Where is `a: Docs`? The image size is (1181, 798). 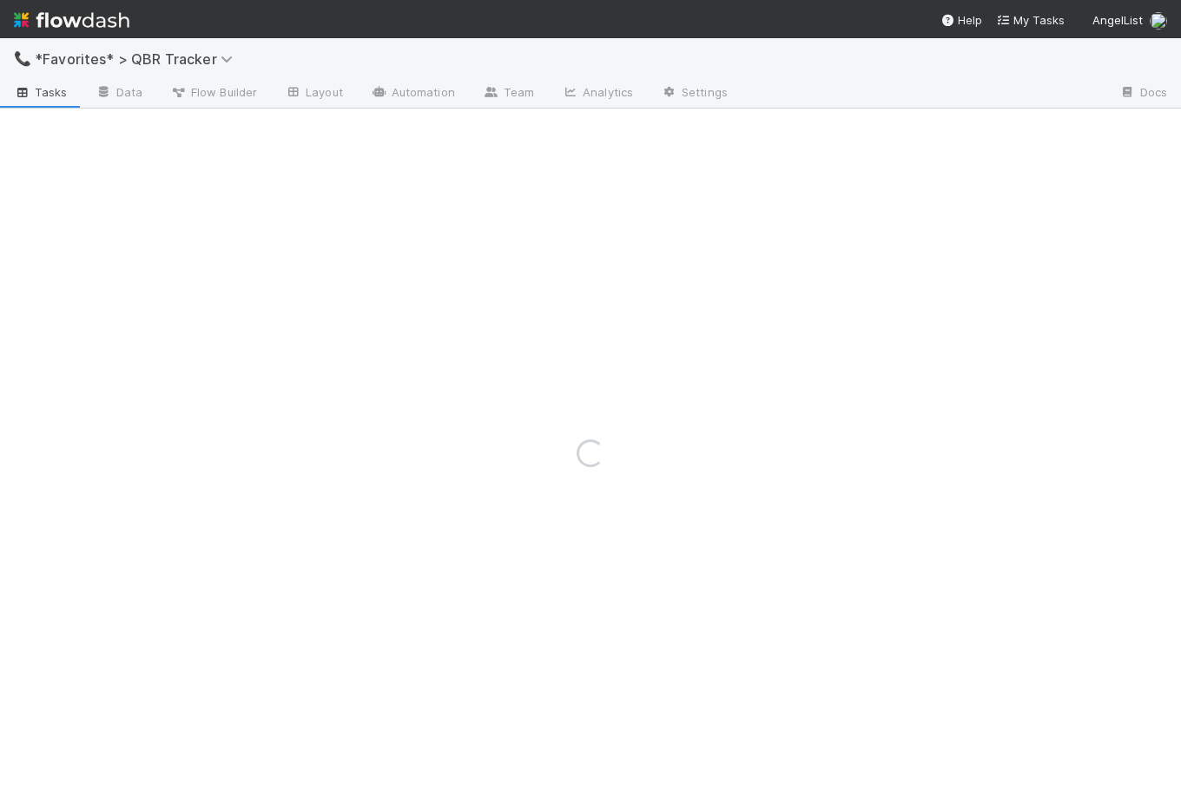 a: Docs is located at coordinates (1143, 94).